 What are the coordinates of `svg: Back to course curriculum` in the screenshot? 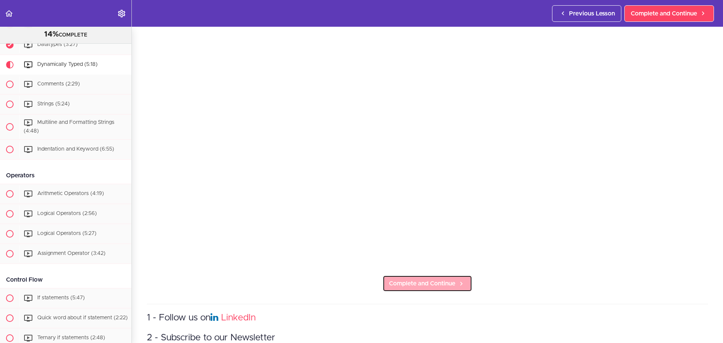 It's located at (9, 14).